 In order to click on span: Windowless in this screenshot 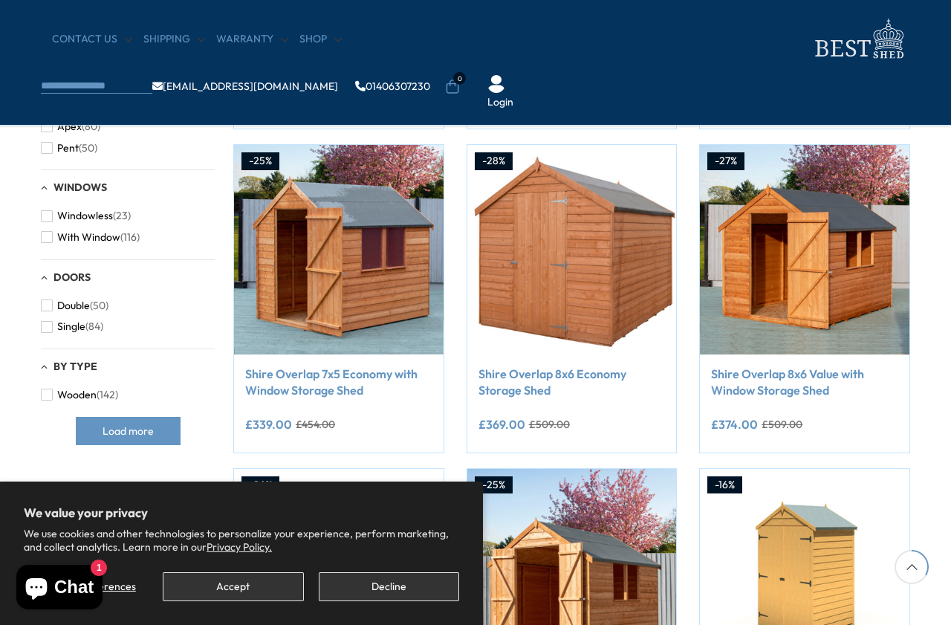, I will do `click(85, 215)`.